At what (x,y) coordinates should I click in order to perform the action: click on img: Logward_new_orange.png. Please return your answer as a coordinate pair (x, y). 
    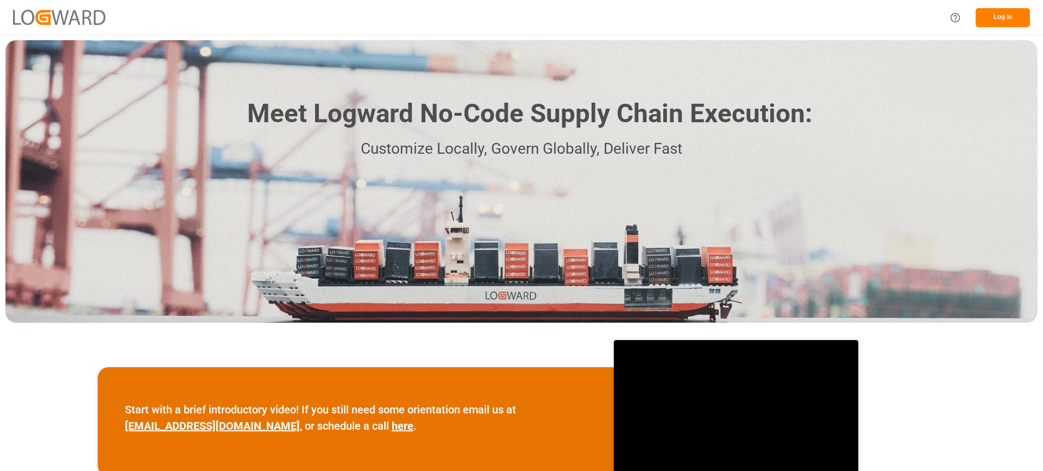
    Looking at the image, I should click on (59, 17).